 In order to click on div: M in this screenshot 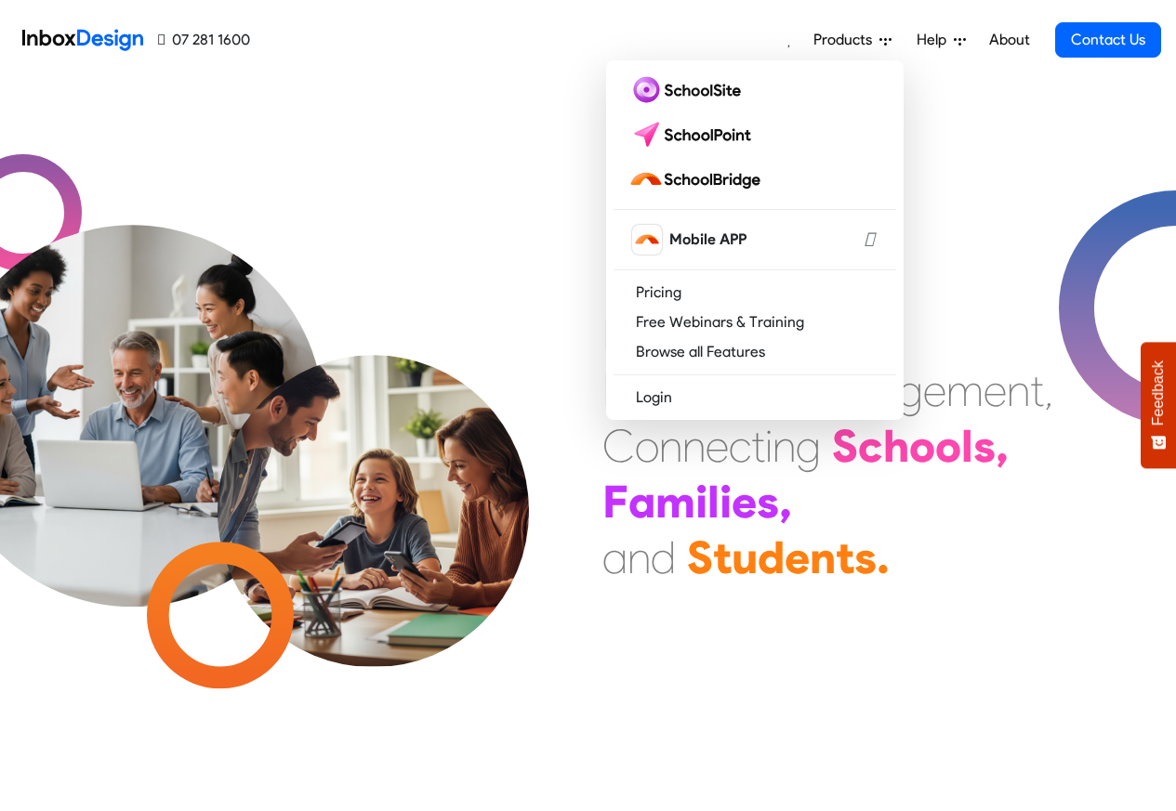, I will do `click(620, 335)`.